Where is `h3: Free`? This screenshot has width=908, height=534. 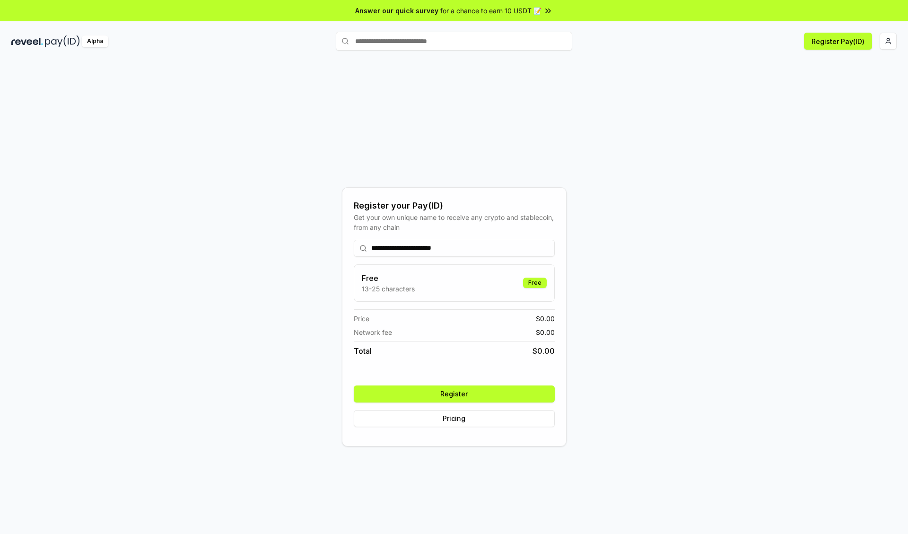
h3: Free is located at coordinates (388, 278).